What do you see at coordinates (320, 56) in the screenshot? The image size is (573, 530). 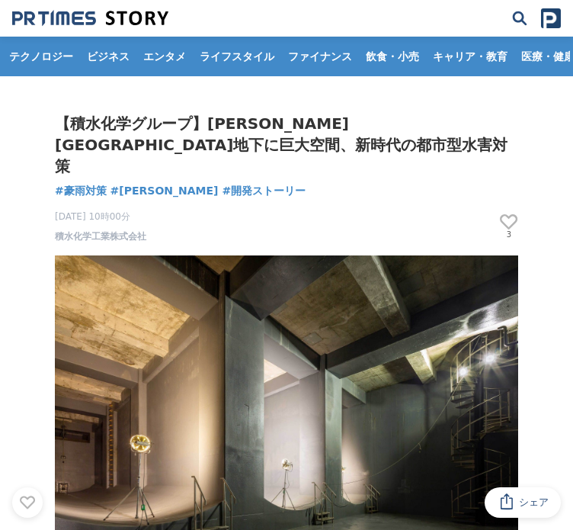 I see `span: ファイナンス` at bounding box center [320, 56].